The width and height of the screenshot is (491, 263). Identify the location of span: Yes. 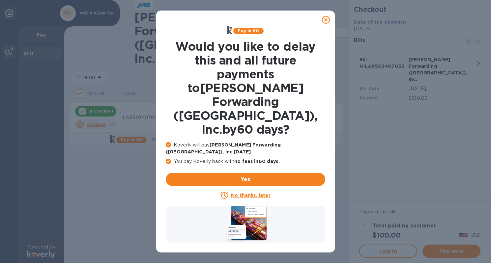
(245, 179).